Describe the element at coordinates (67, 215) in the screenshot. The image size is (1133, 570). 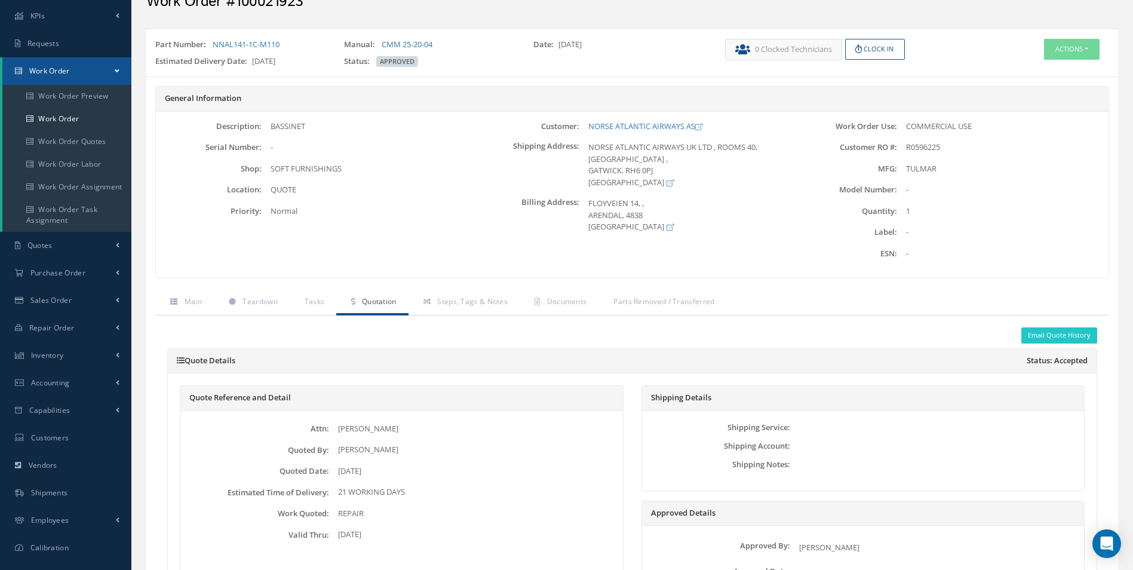
I see `a: Work Order Task Assignment` at that location.